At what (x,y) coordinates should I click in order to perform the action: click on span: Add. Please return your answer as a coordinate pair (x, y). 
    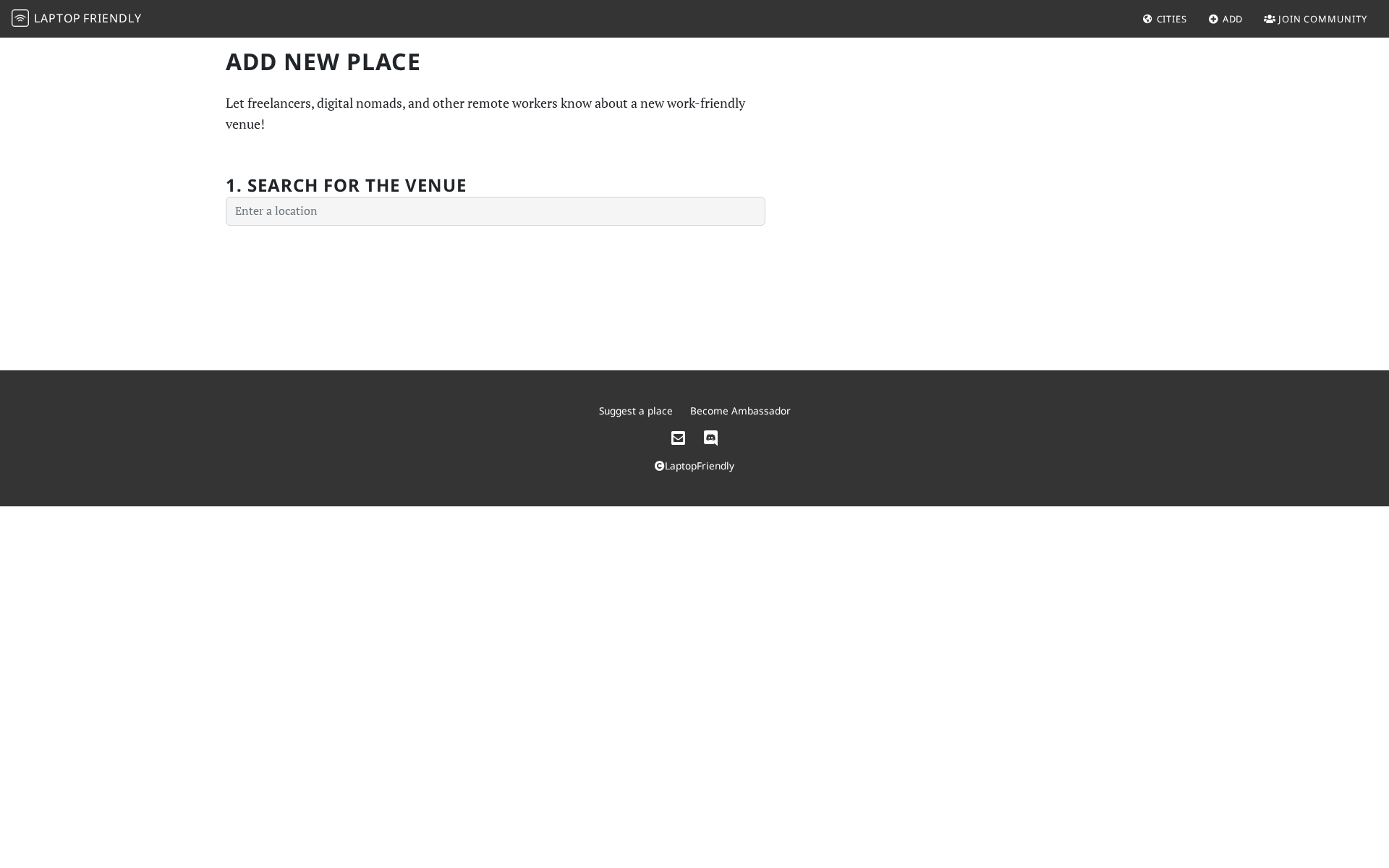
    Looking at the image, I should click on (1233, 19).